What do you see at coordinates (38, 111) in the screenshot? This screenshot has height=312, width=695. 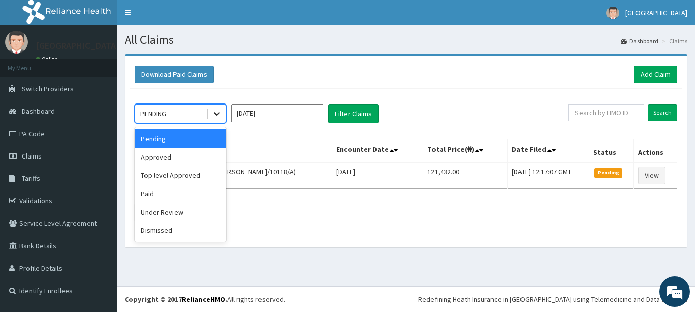 I see `span: Dashboard` at bounding box center [38, 111].